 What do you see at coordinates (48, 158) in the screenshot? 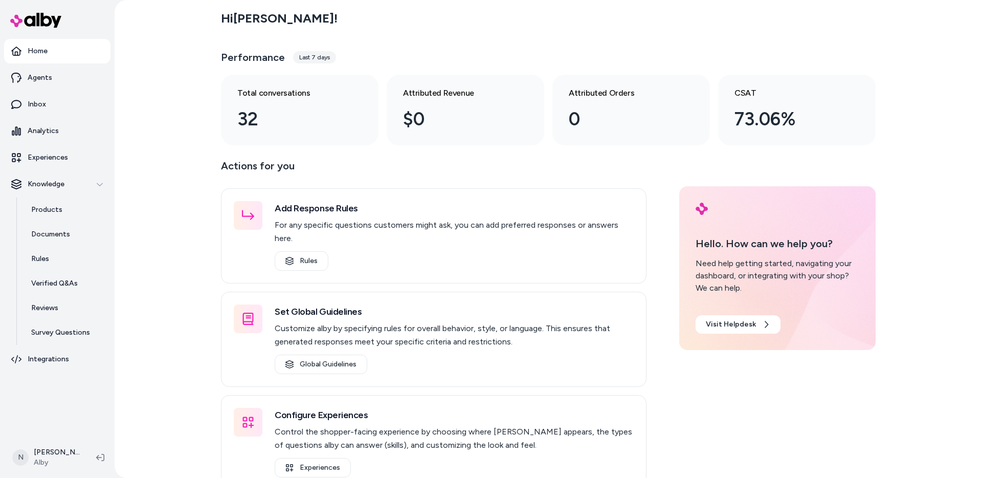
I see `p: Experiences` at bounding box center [48, 158].